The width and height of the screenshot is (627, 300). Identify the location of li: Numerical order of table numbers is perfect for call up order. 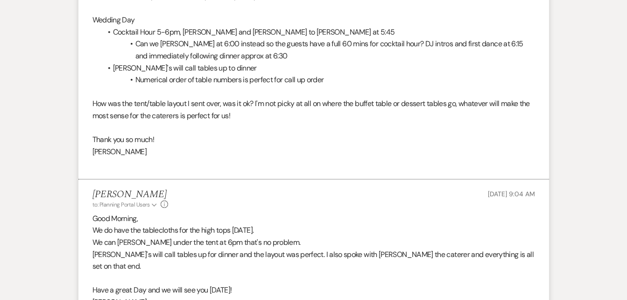
(318, 80).